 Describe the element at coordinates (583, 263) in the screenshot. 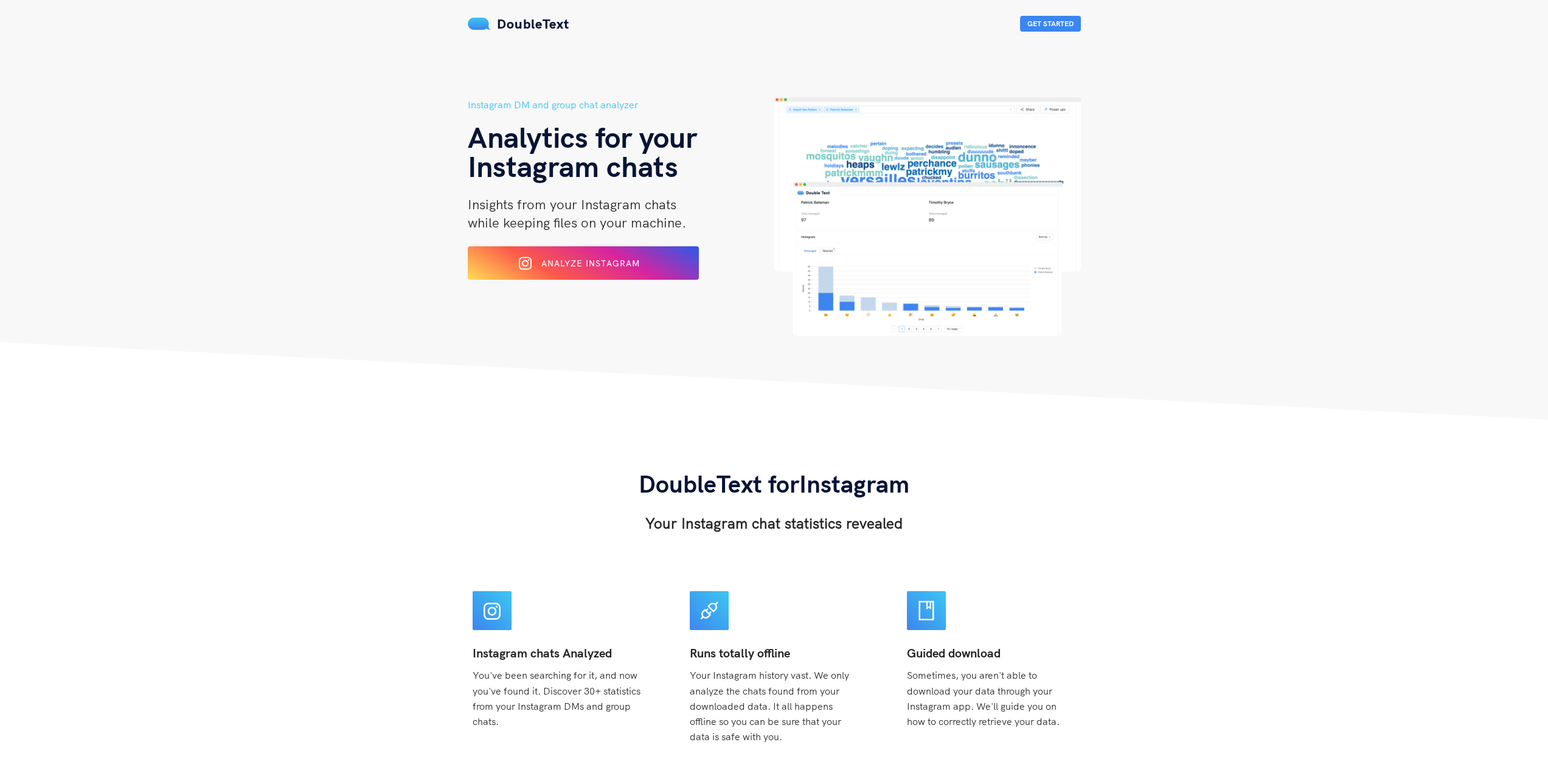

I see `button: Analyze Instagram` at that location.